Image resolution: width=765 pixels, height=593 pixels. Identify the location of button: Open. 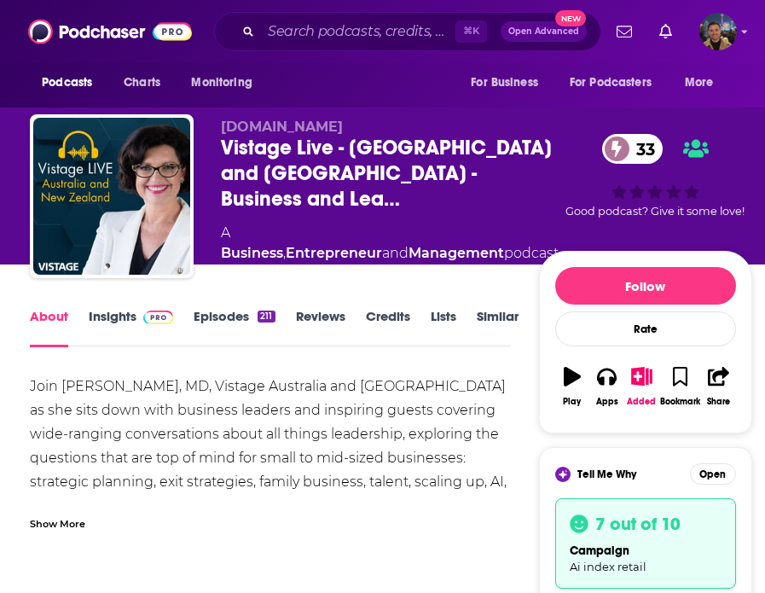
(713, 473).